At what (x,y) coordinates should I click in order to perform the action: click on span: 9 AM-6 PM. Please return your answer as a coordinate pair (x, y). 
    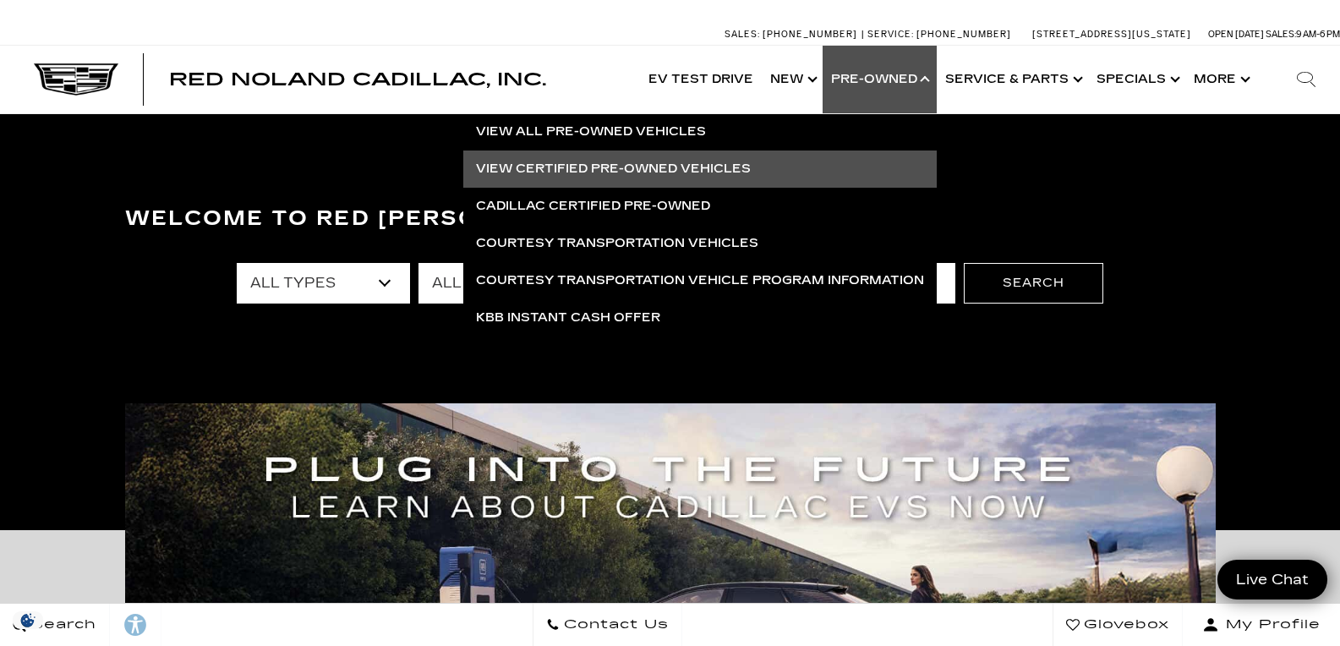
    Looking at the image, I should click on (1318, 34).